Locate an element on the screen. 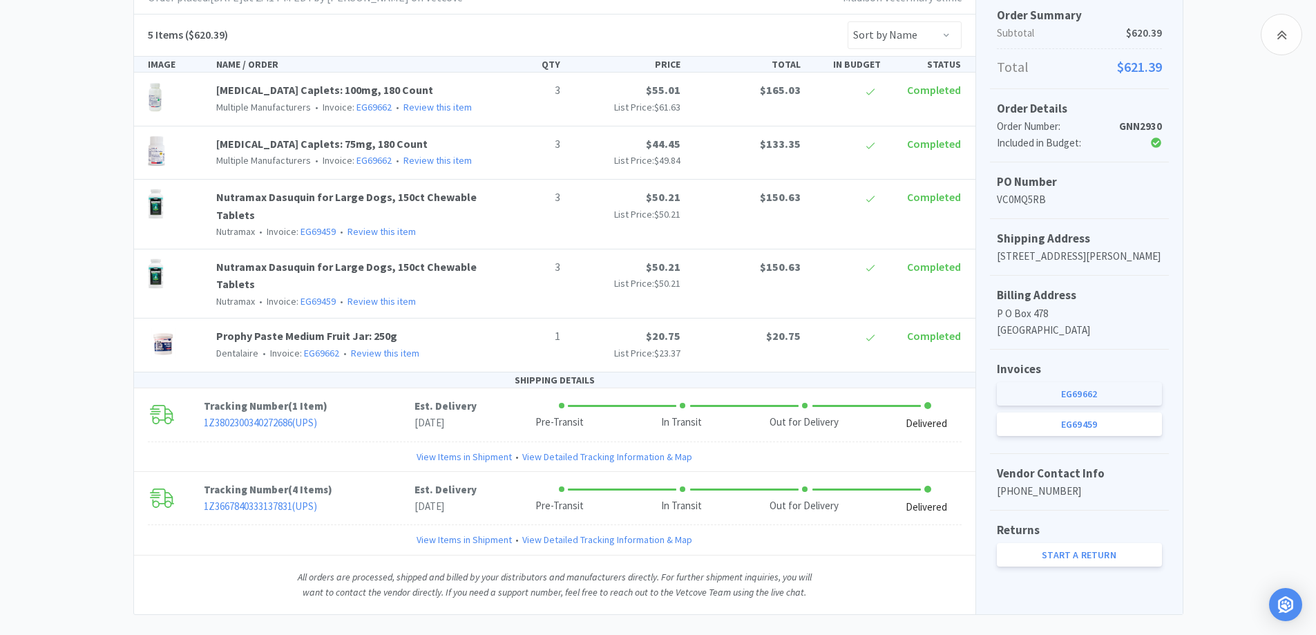 This screenshot has height=635, width=1316. p: Subtotal is located at coordinates (1079, 33).